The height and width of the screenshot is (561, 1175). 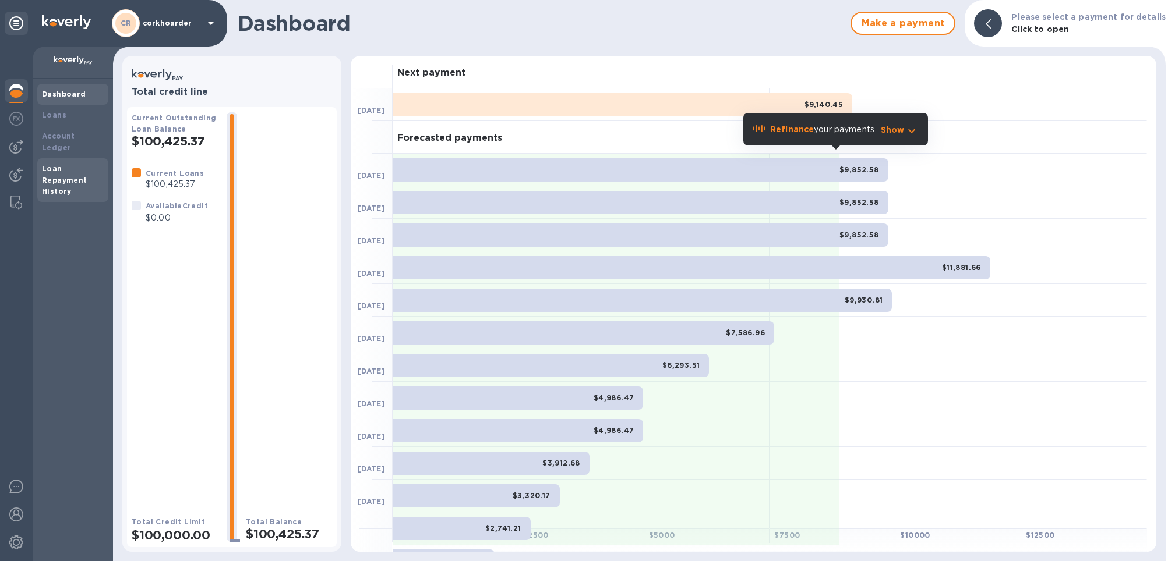 I want to click on b: Current Loans, so click(x=175, y=173).